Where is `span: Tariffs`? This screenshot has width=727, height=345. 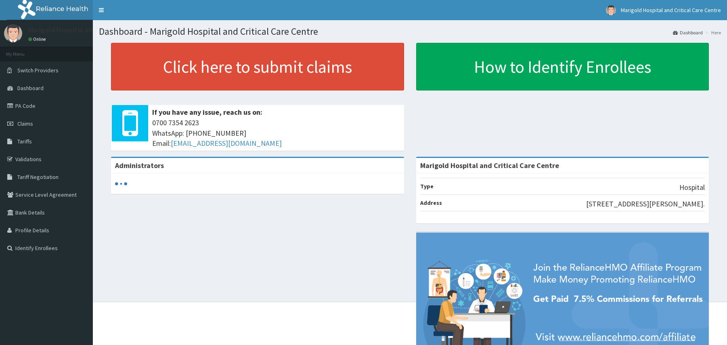
span: Tariffs is located at coordinates (25, 141).